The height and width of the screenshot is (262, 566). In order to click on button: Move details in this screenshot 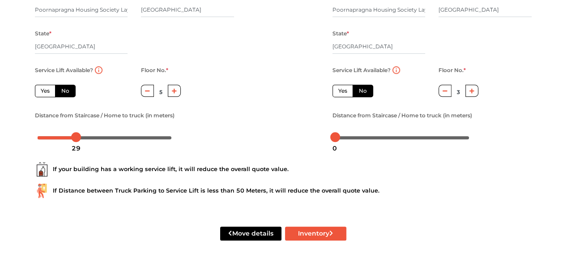, I will do `click(251, 233)`.